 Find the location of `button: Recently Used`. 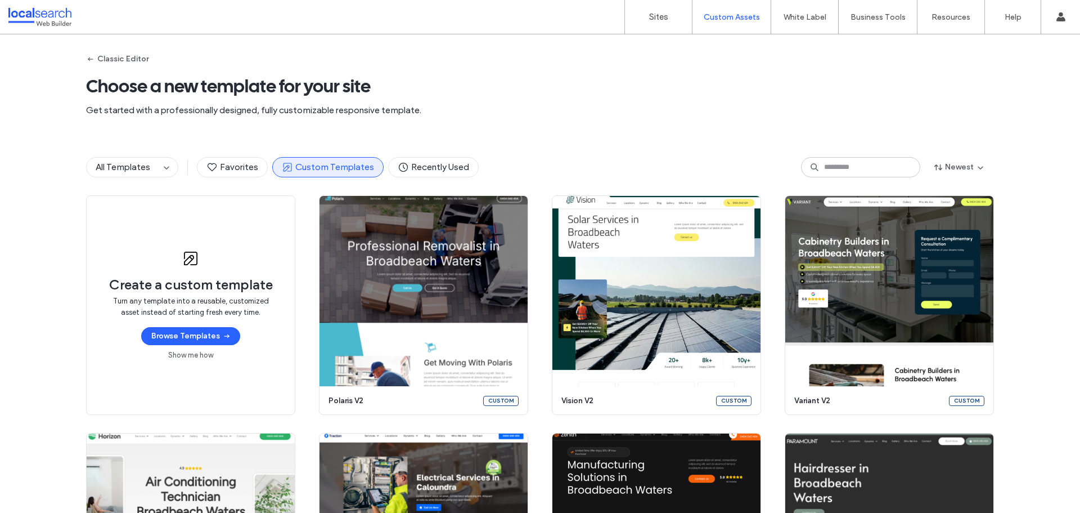

button: Recently Used is located at coordinates (433, 167).